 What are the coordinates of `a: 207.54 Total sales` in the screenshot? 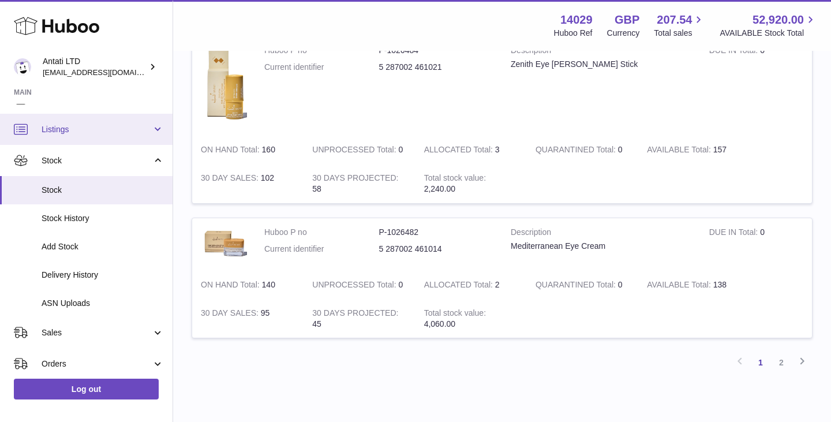 It's located at (679, 25).